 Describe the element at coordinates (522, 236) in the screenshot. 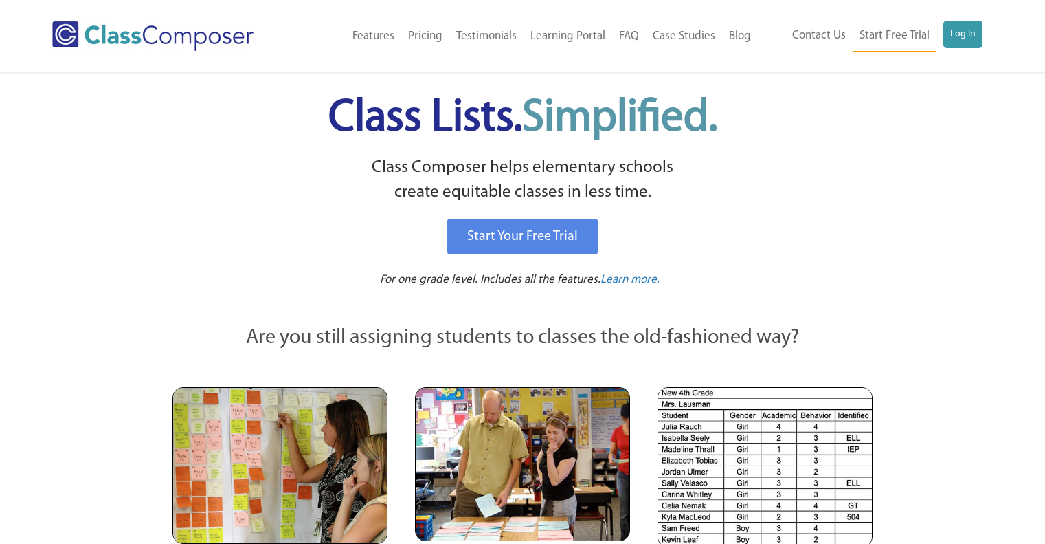

I see `a: Start Your Free Trial` at that location.